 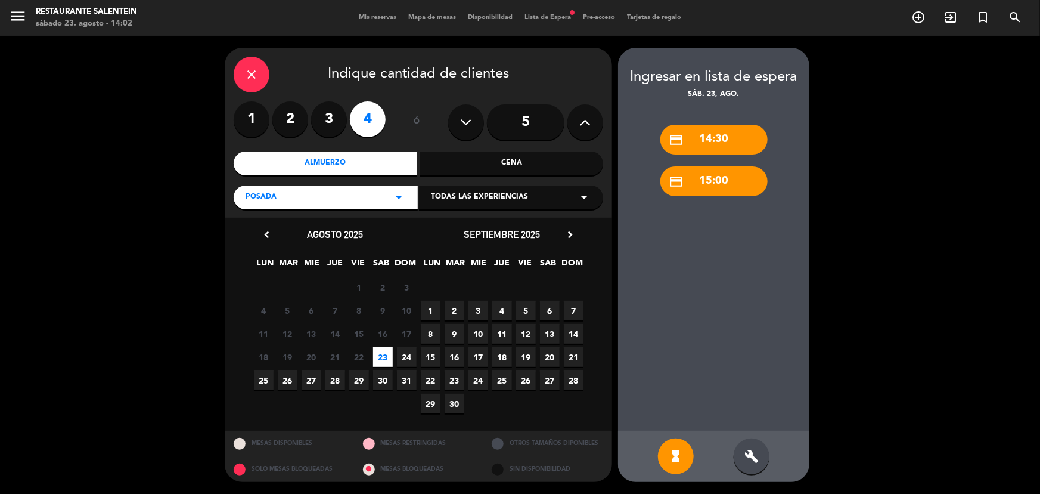 I want to click on div: MESAS DISPONIBLES, so click(x=289, y=443).